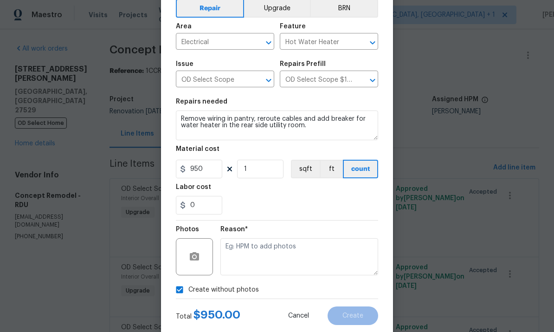 The height and width of the screenshot is (332, 554). Describe the element at coordinates (217, 315) in the screenshot. I see `span: $ 950.00` at that location.